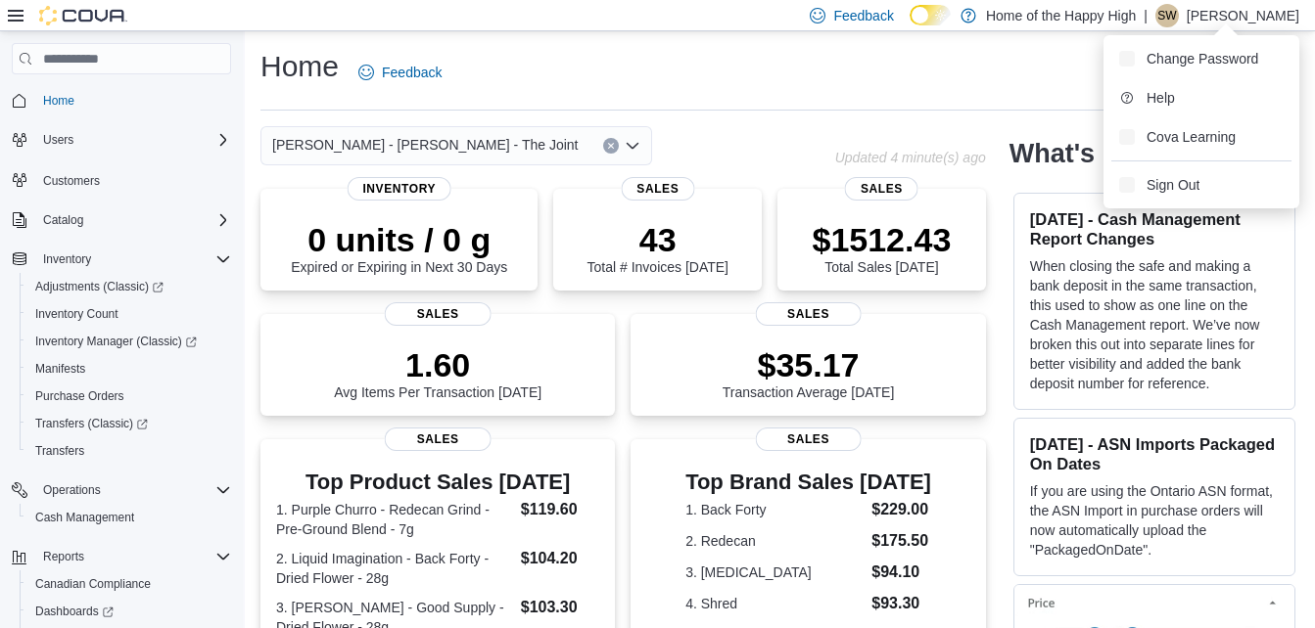 Image resolution: width=1315 pixels, height=628 pixels. Describe the element at coordinates (809, 365) in the screenshot. I see `p: $35.17` at that location.